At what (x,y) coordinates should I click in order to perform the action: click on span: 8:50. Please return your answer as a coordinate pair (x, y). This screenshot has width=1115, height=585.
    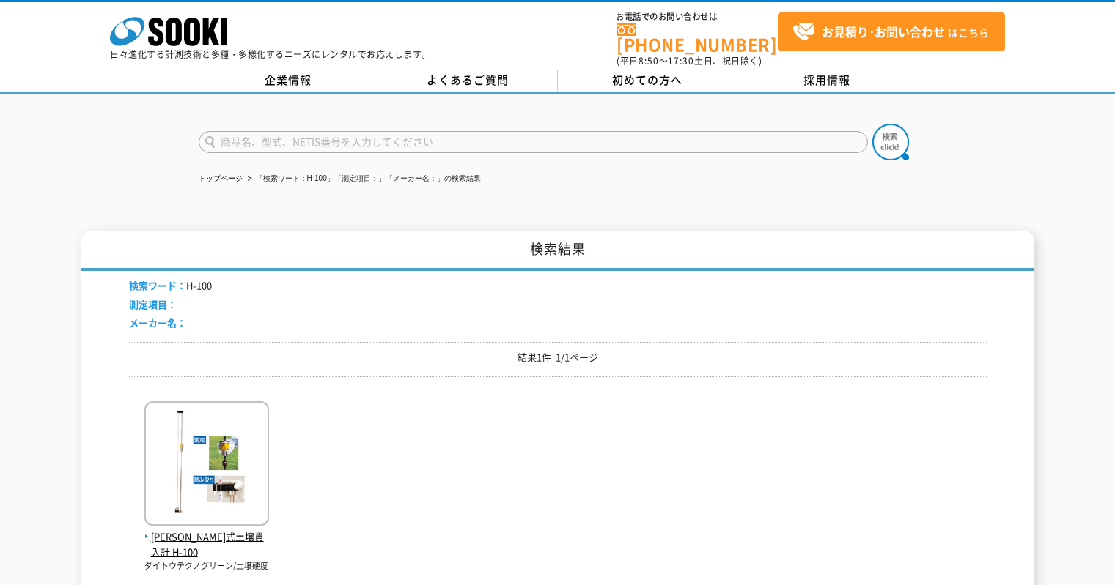
    Looking at the image, I should click on (649, 61).